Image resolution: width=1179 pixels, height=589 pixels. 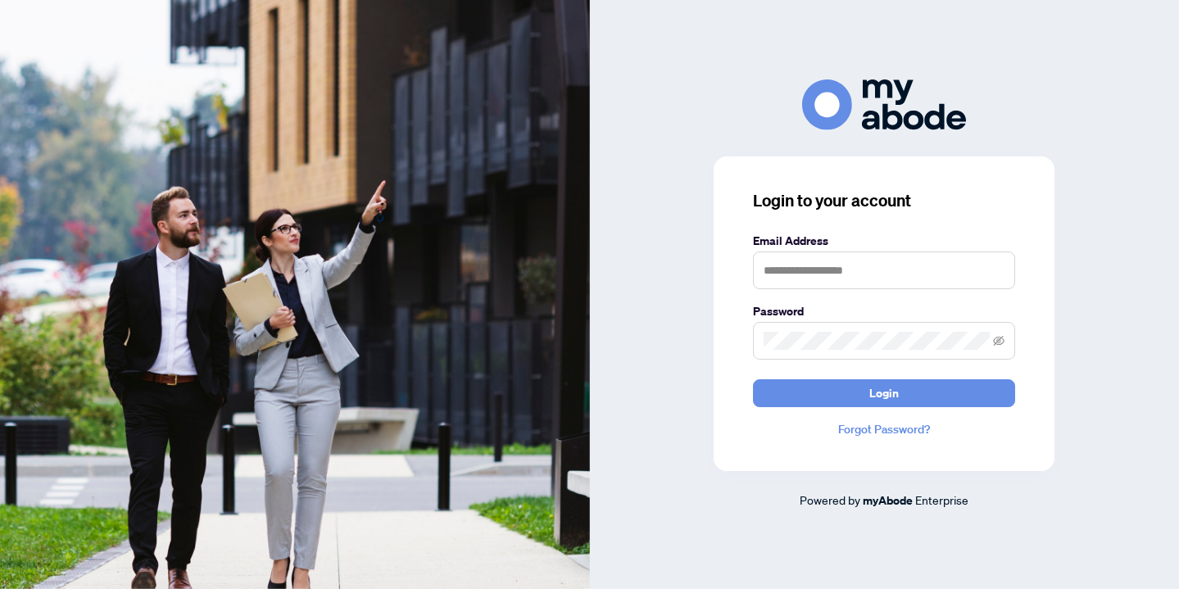 I want to click on a: myAbode, so click(x=887, y=501).